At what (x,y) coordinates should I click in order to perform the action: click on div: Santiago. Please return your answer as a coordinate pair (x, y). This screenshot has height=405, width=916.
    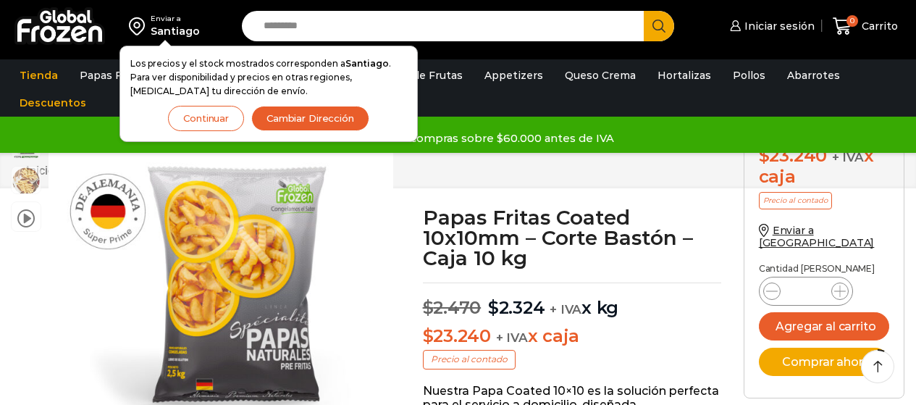
    Looking at the image, I should click on (175, 31).